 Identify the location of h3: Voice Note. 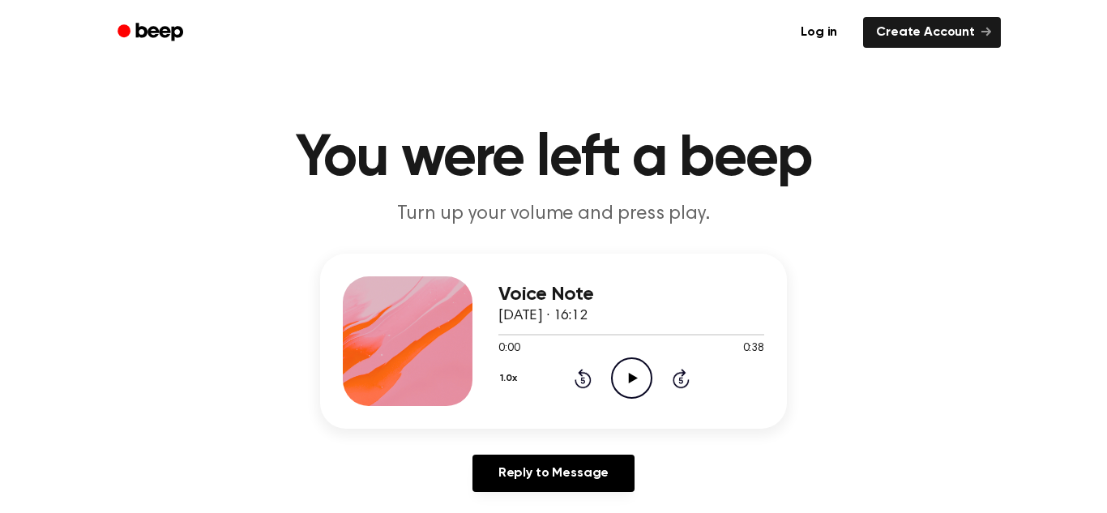
(631, 294).